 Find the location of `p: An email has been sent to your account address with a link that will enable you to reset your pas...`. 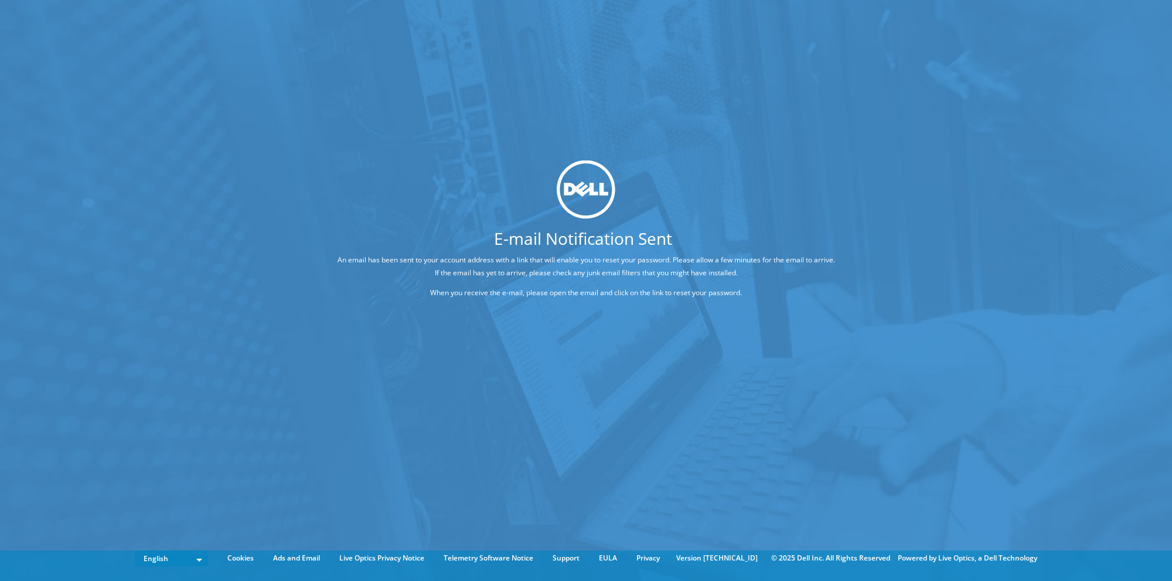

p: An email has been sent to your account address with a link that will enable you to reset your pas... is located at coordinates (586, 266).